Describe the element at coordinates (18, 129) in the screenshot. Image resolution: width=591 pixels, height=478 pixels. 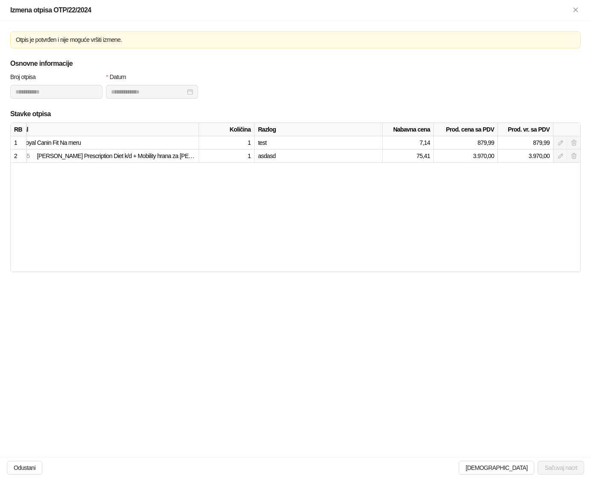
I see `div: RB` at that location.